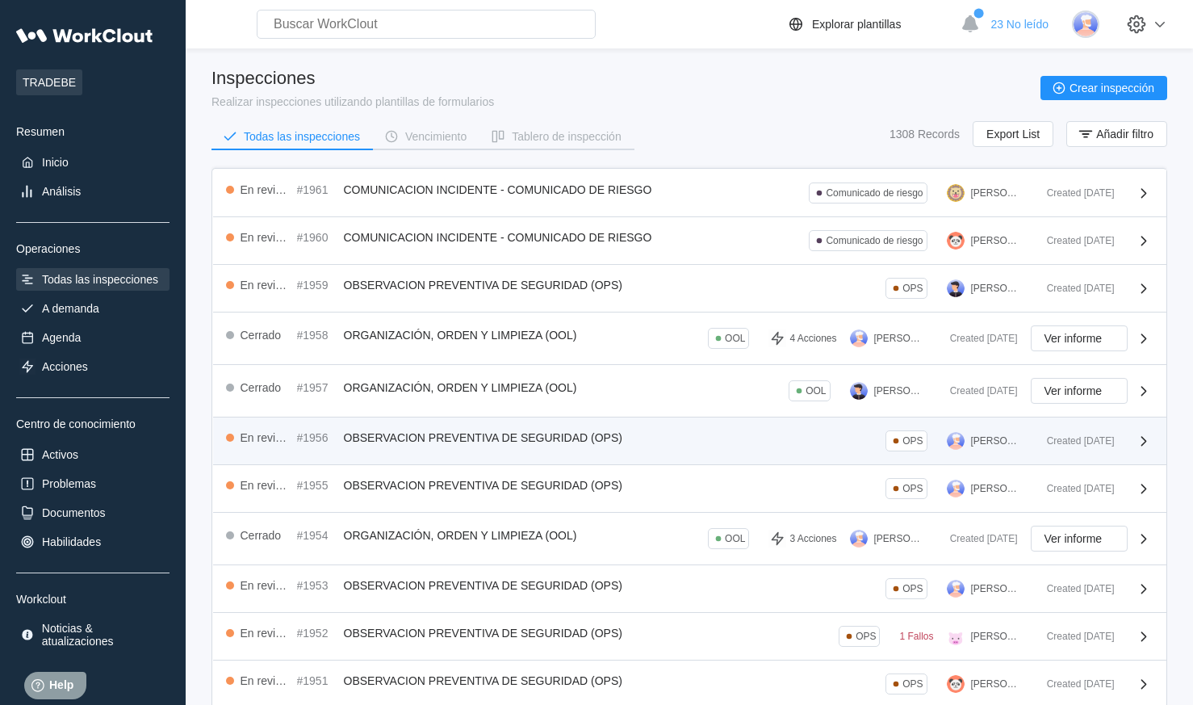 The height and width of the screenshot is (705, 1193). What do you see at coordinates (60, 455) in the screenshot?
I see `div: Activos` at bounding box center [60, 455].